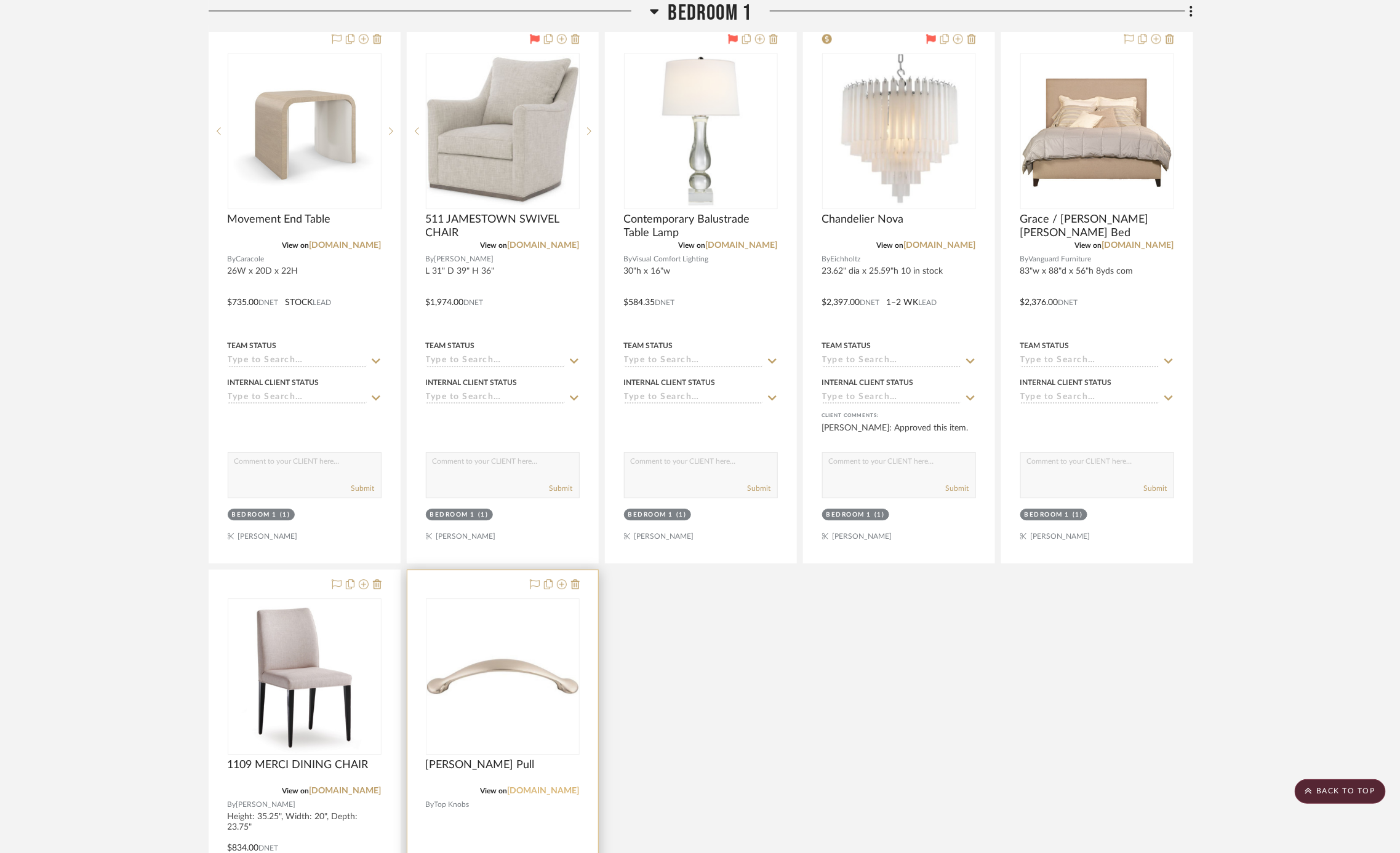 This screenshot has width=1400, height=853. Describe the element at coordinates (700, 227) in the screenshot. I see `span: Contemporary Balustrade Table Lamp` at that location.